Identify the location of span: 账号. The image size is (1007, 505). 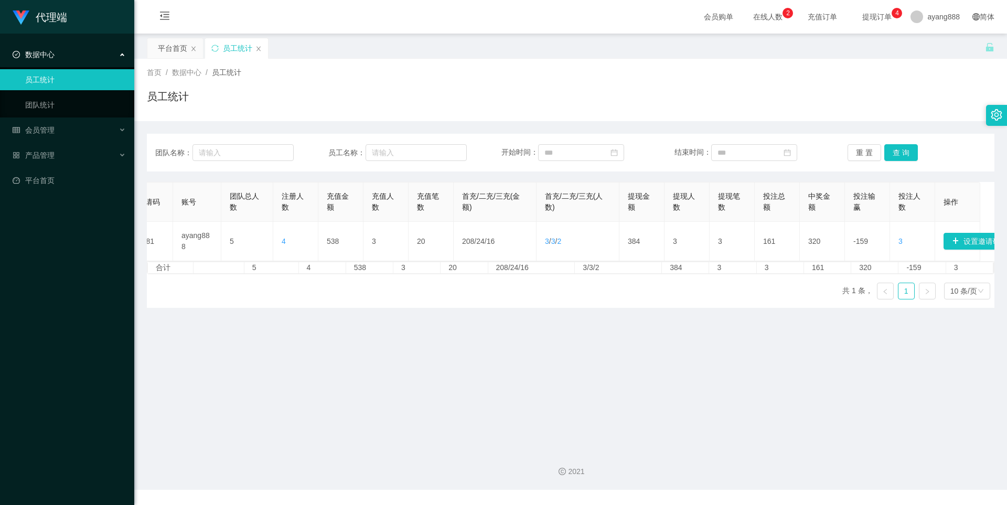
(189, 202).